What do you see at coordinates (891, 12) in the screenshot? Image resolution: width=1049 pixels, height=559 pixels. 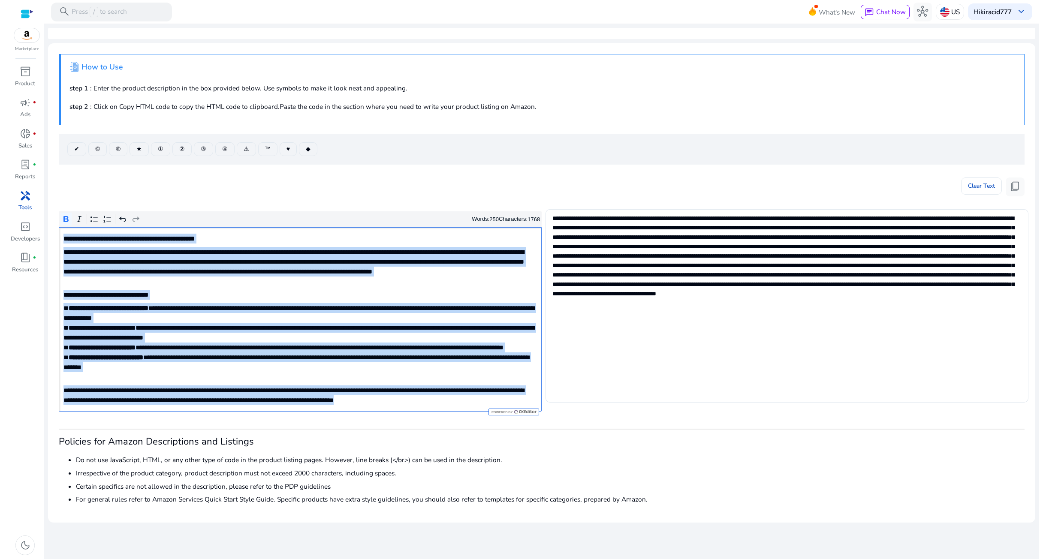 I see `span: Chat Now` at bounding box center [891, 12].